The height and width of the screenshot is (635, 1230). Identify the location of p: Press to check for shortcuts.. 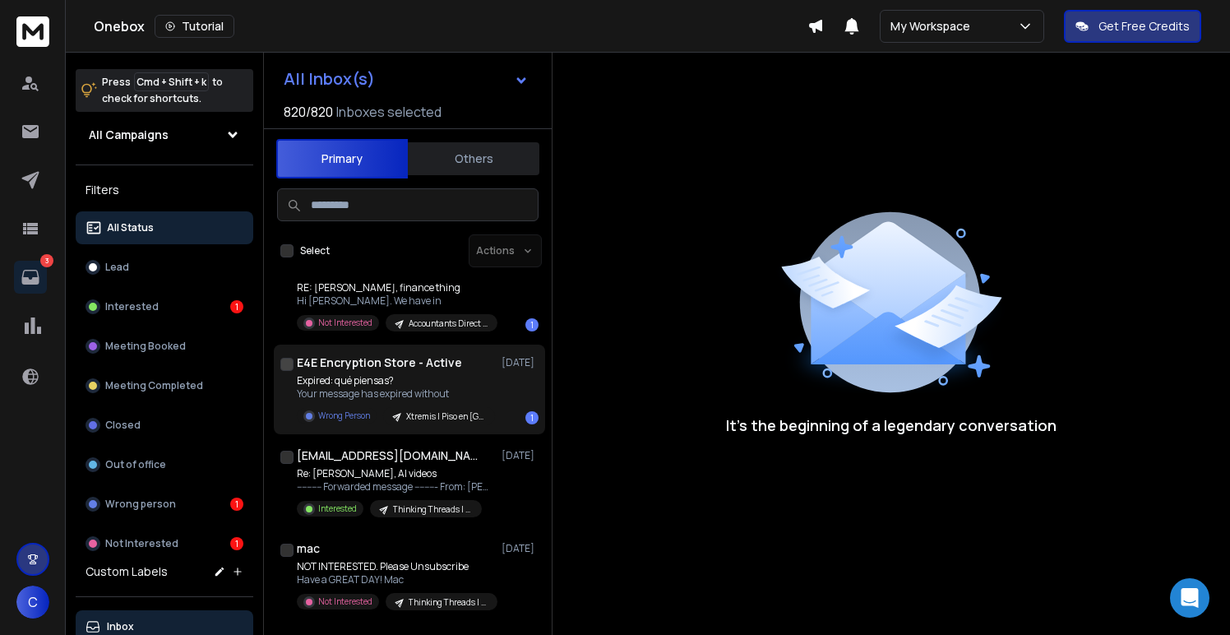
(162, 90).